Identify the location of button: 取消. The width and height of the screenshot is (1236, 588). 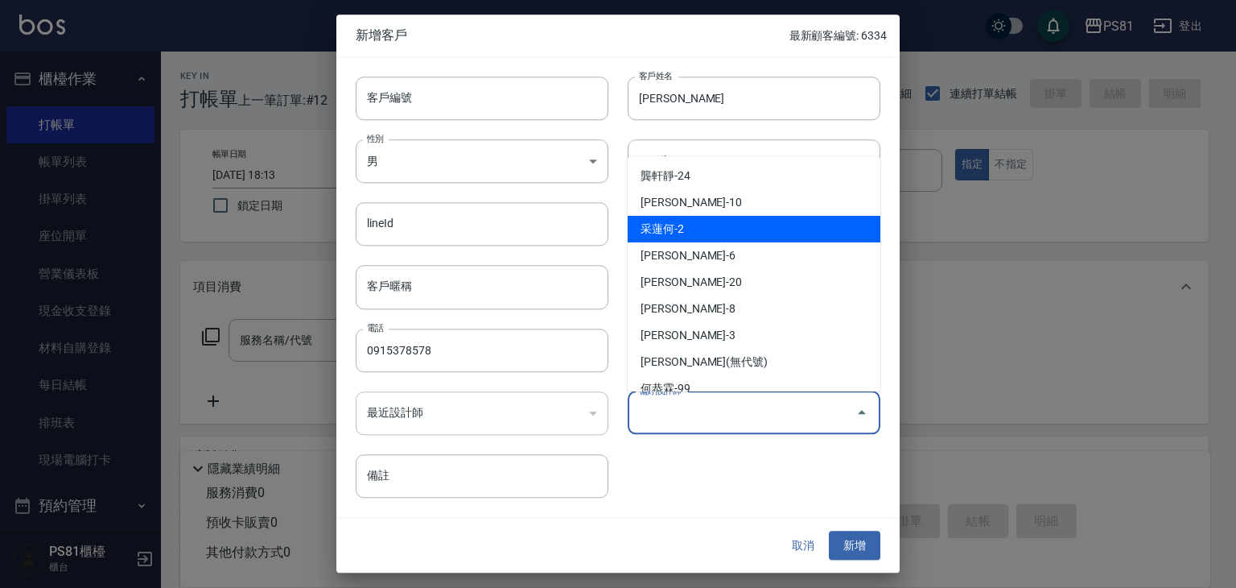
(803, 545).